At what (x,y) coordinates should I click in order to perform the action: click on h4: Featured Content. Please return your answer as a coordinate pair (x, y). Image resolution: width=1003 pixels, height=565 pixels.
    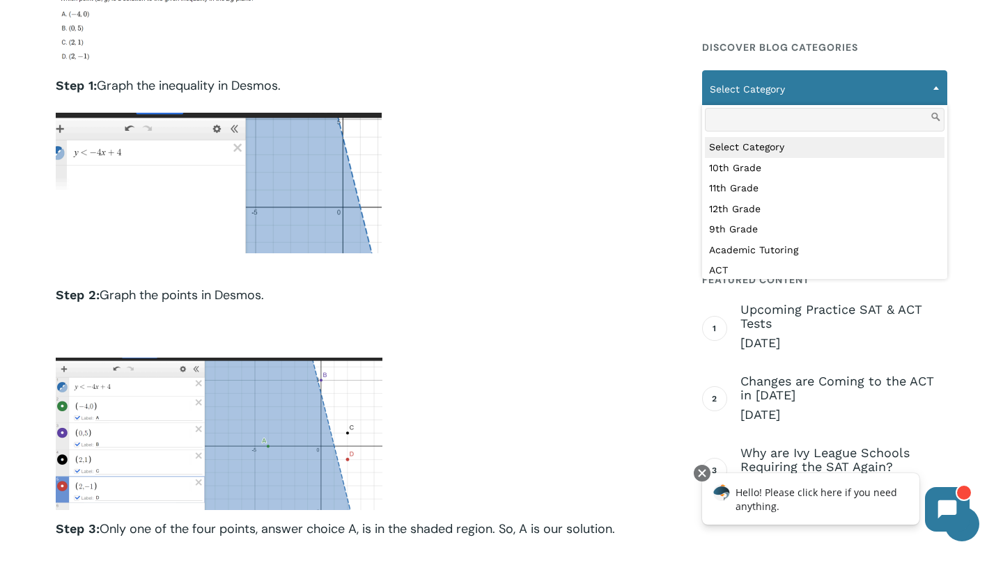
    Looking at the image, I should click on (825, 280).